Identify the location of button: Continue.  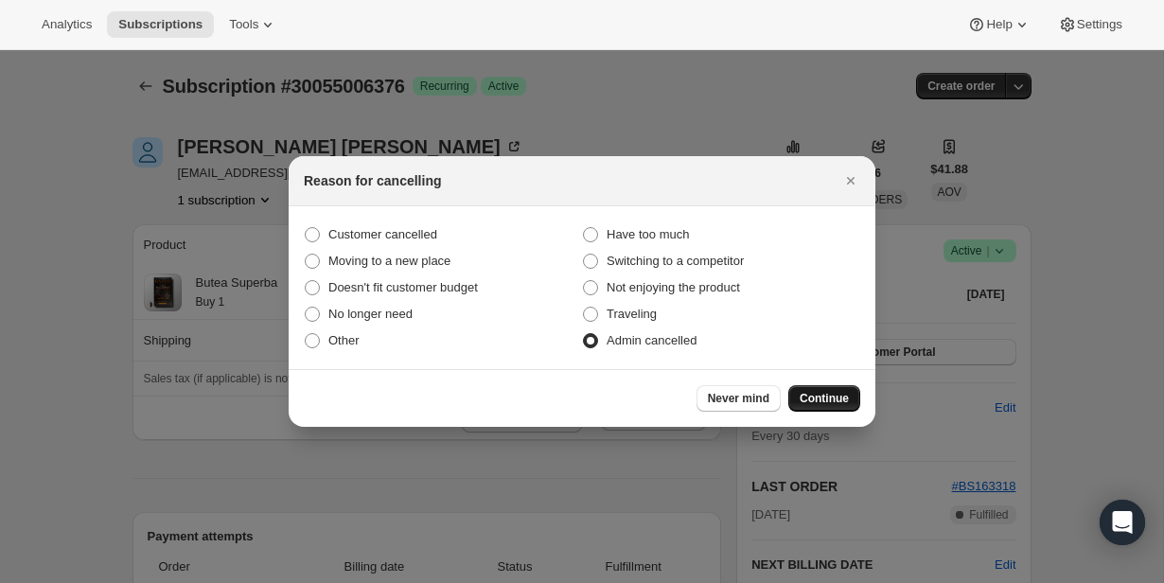
(825, 399).